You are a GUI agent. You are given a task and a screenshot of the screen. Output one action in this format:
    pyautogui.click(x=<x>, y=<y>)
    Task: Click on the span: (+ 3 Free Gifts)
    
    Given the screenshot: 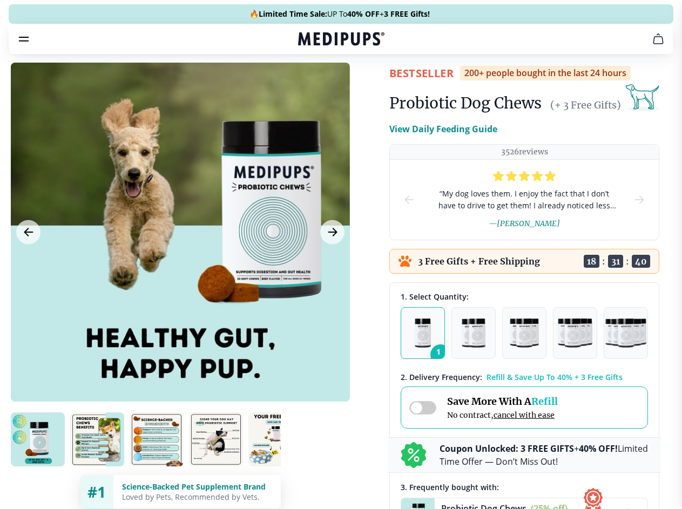 What is the action you would take?
    pyautogui.click(x=585, y=105)
    